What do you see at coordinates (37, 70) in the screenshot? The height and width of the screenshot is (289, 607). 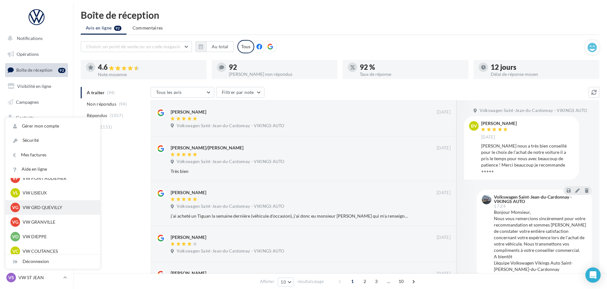 I see `a: Boîte de réception92` at bounding box center [37, 70].